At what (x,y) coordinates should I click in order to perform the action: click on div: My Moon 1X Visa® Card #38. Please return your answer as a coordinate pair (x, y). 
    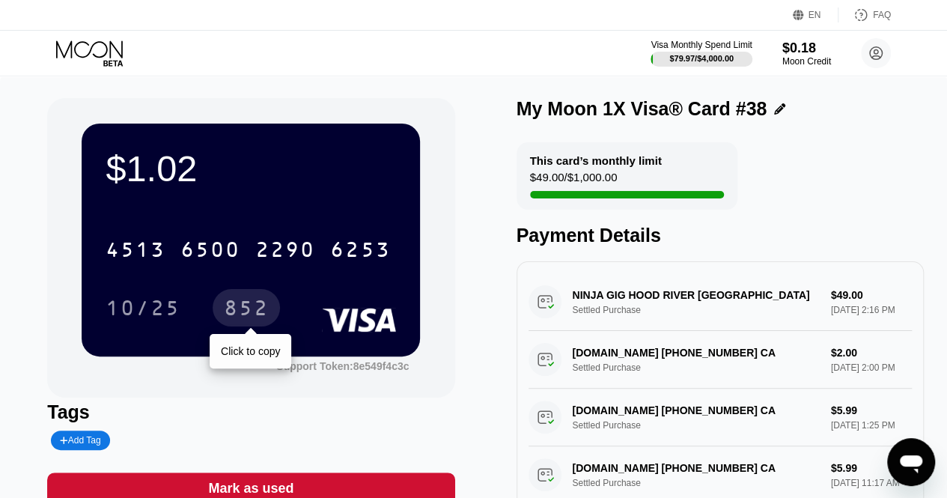
    Looking at the image, I should click on (642, 109).